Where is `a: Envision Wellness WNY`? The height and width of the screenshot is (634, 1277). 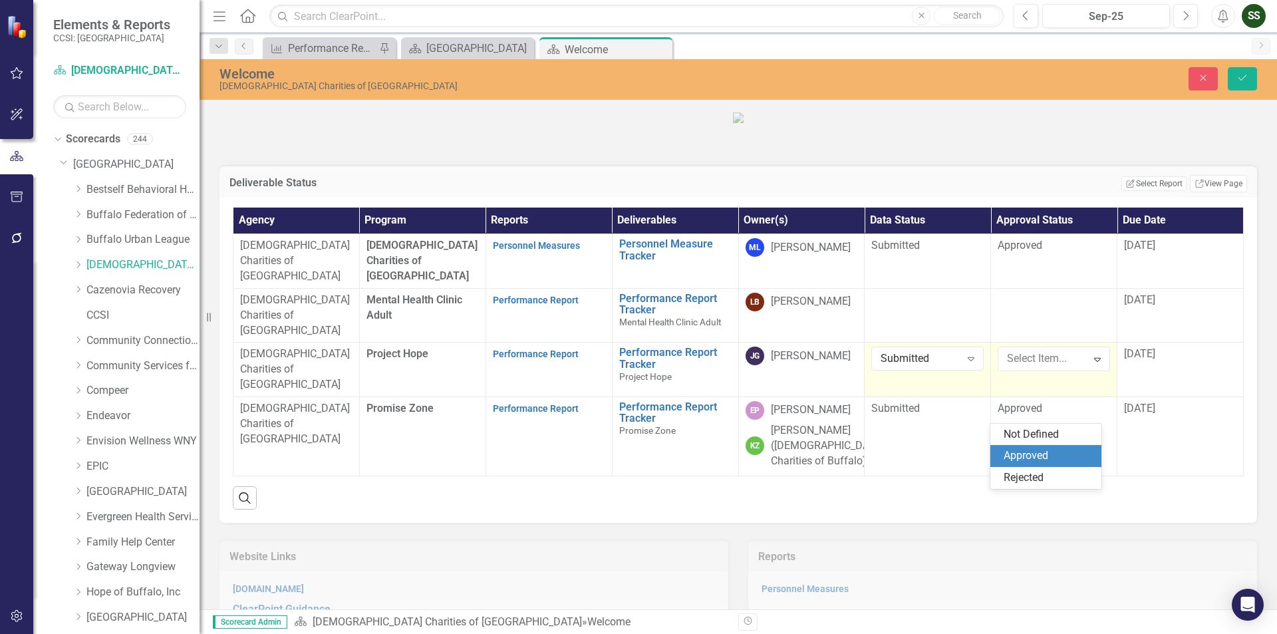 a: Envision Wellness WNY is located at coordinates (143, 441).